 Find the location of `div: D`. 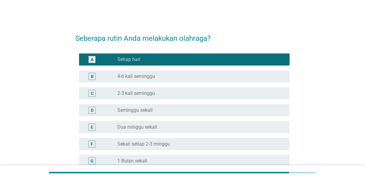

div: D is located at coordinates (92, 110).